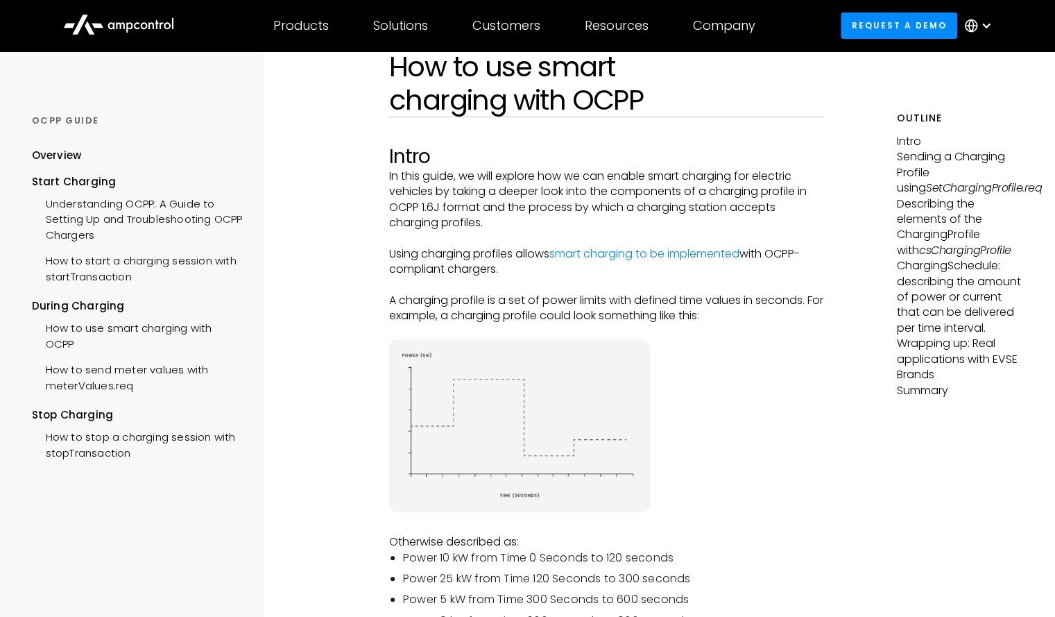 The height and width of the screenshot is (617, 1055). What do you see at coordinates (301, 26) in the screenshot?
I see `div: Products` at bounding box center [301, 26].